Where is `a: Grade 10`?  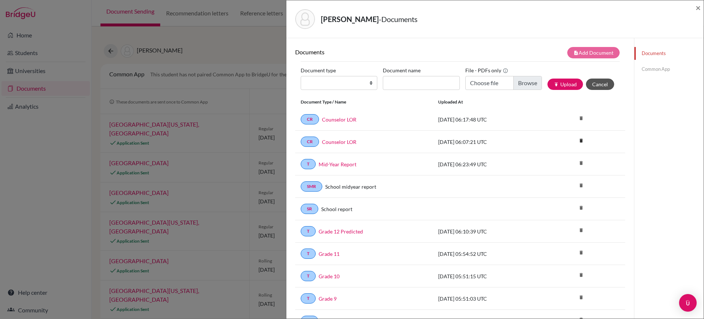
a: Grade 10 is located at coordinates (329, 276).